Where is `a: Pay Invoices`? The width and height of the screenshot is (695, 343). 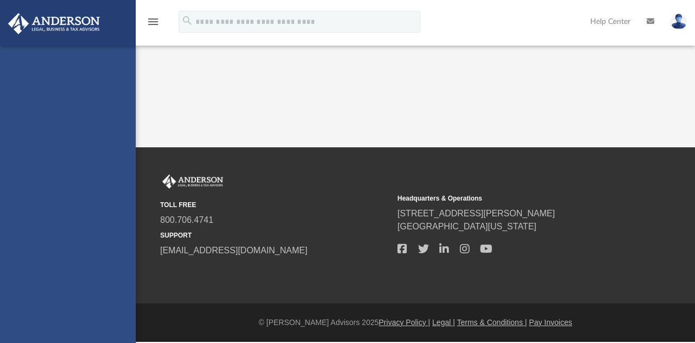 a: Pay Invoices is located at coordinates (550, 322).